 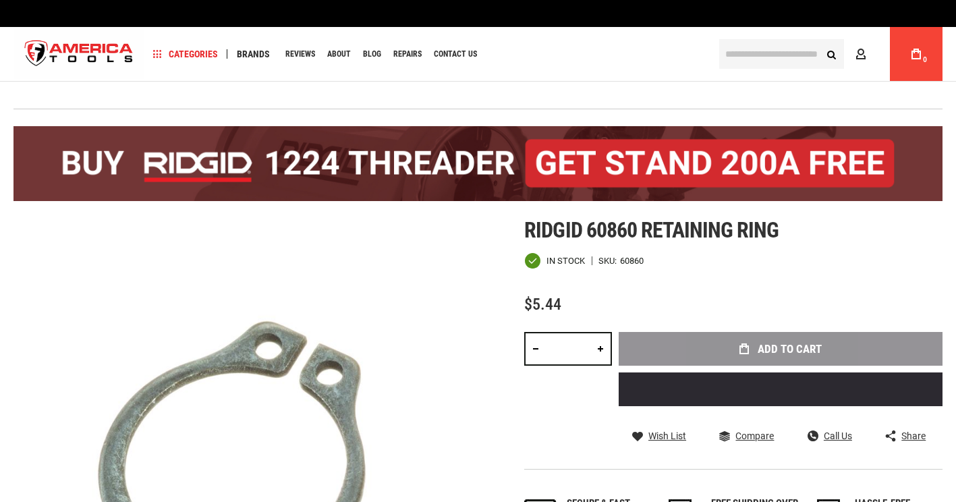 What do you see at coordinates (300, 54) in the screenshot?
I see `span: Reviews` at bounding box center [300, 54].